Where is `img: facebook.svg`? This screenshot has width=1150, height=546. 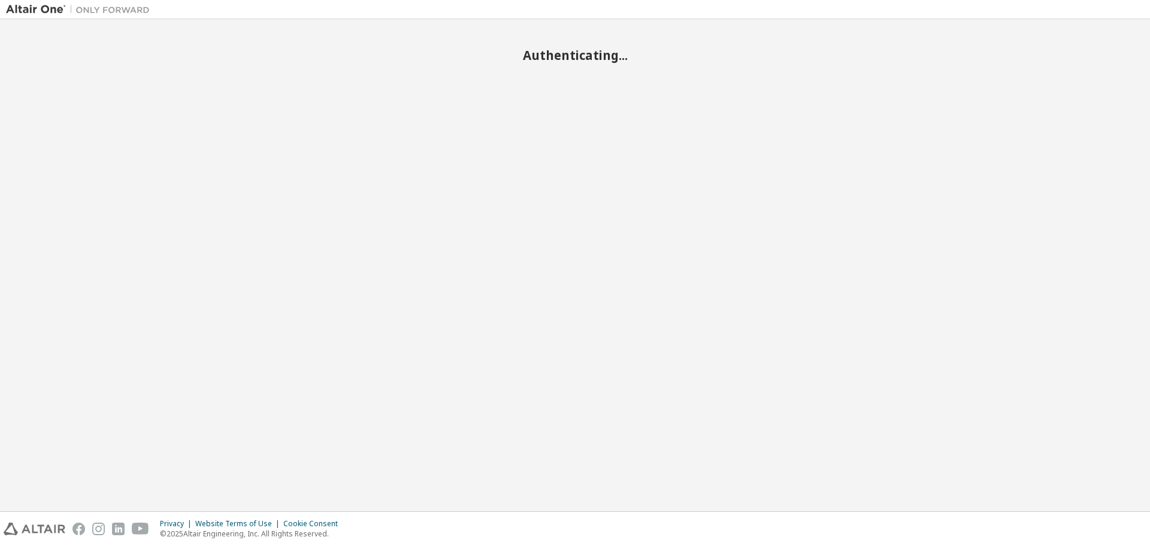 img: facebook.svg is located at coordinates (78, 528).